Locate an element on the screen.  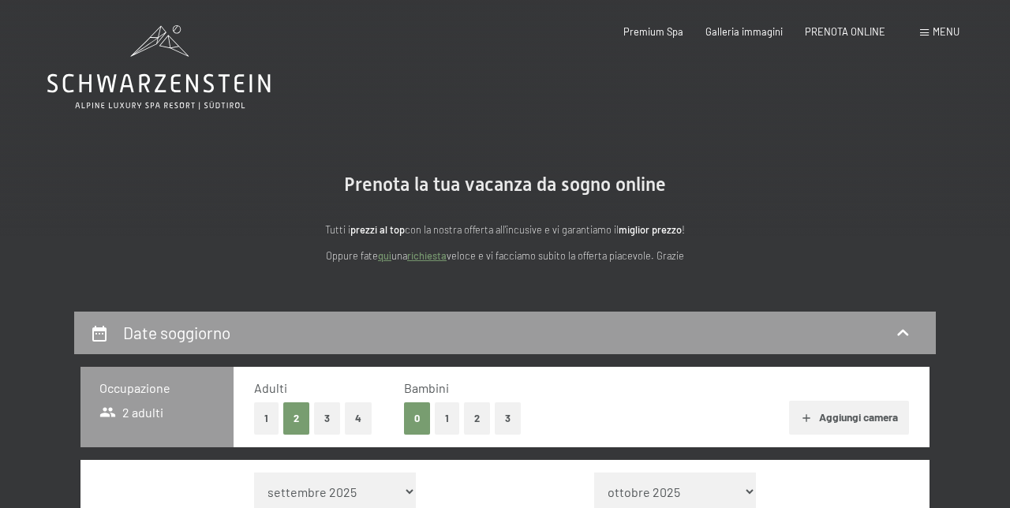
span: PRENOTA ONLINE is located at coordinates (845, 32).